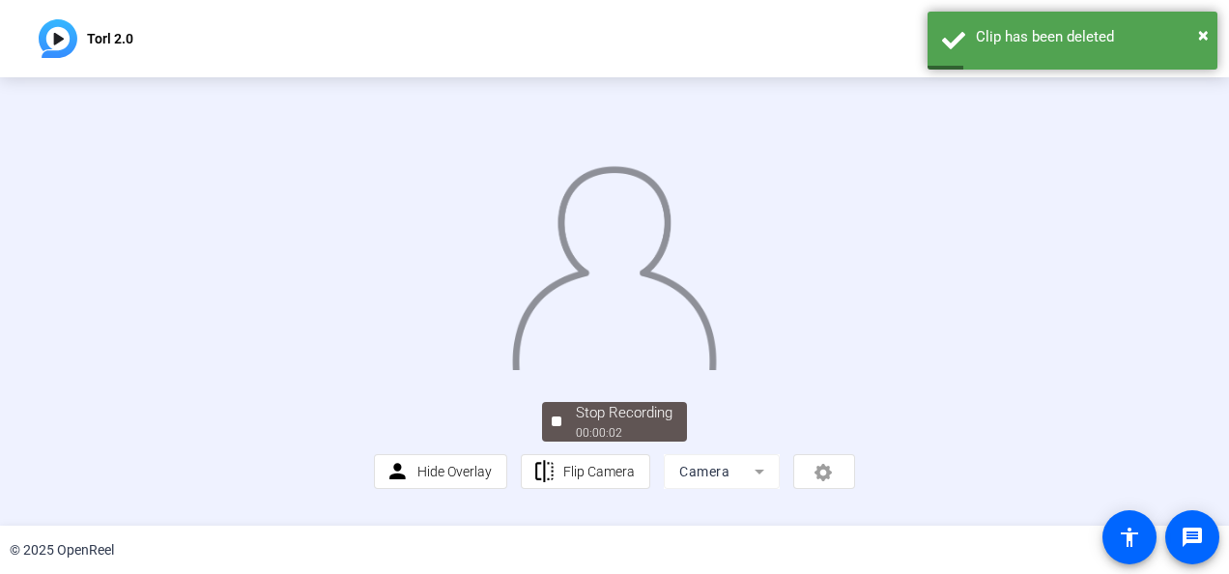 The width and height of the screenshot is (1229, 574). What do you see at coordinates (110, 39) in the screenshot?
I see `p: Torl 2.0` at bounding box center [110, 39].